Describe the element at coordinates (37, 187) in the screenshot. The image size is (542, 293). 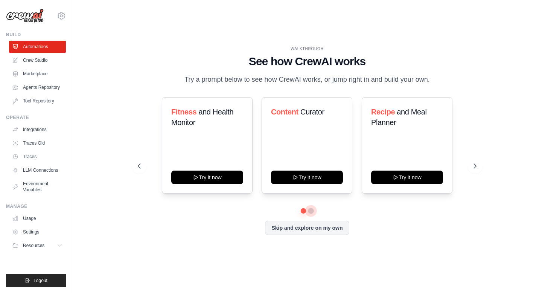
I see `a: Environment Variables` at that location.